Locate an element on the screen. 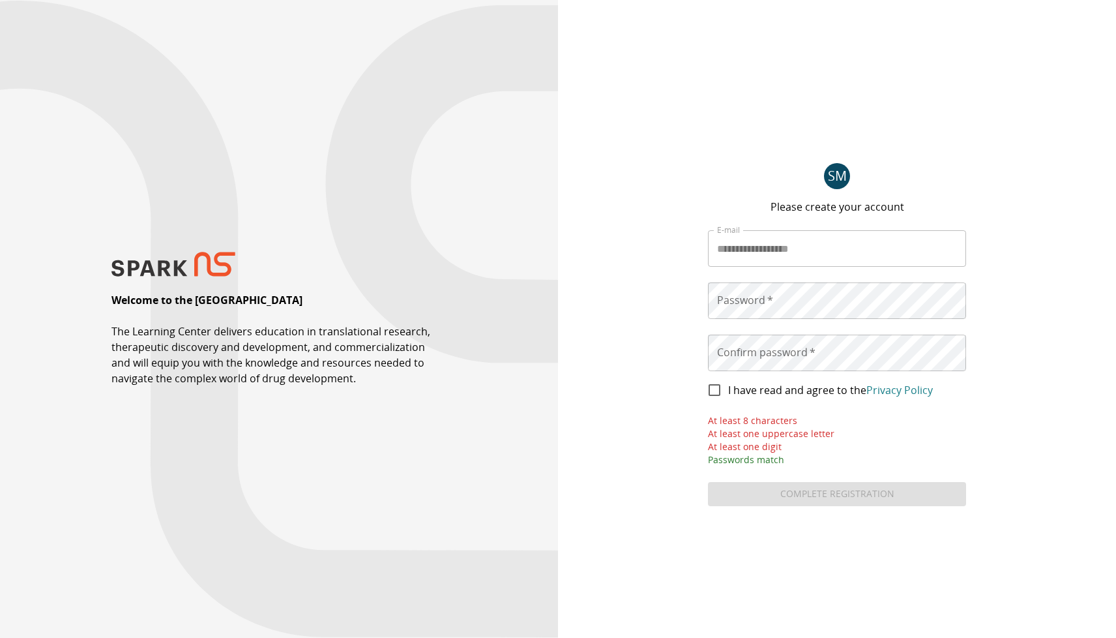 This screenshot has width=1116, height=638. p: Passwords match is located at coordinates (837, 460).